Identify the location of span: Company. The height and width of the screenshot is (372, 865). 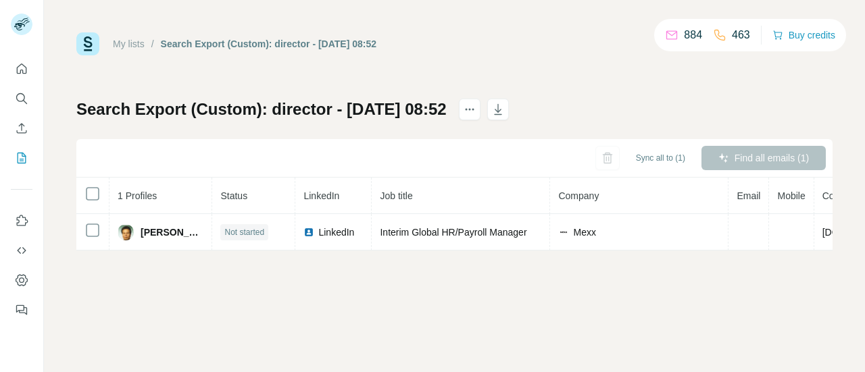
(578, 196).